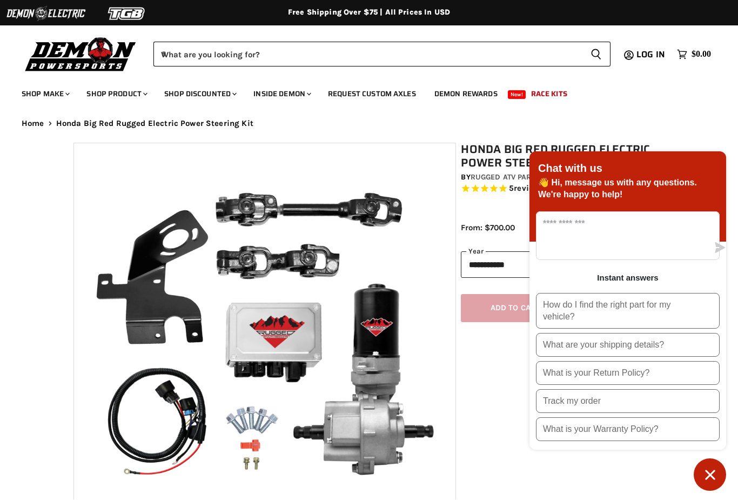 The width and height of the screenshot is (738, 500). I want to click on input: When autocomplete results are available use up and down arrows to review and enter to select, so click(368, 55).